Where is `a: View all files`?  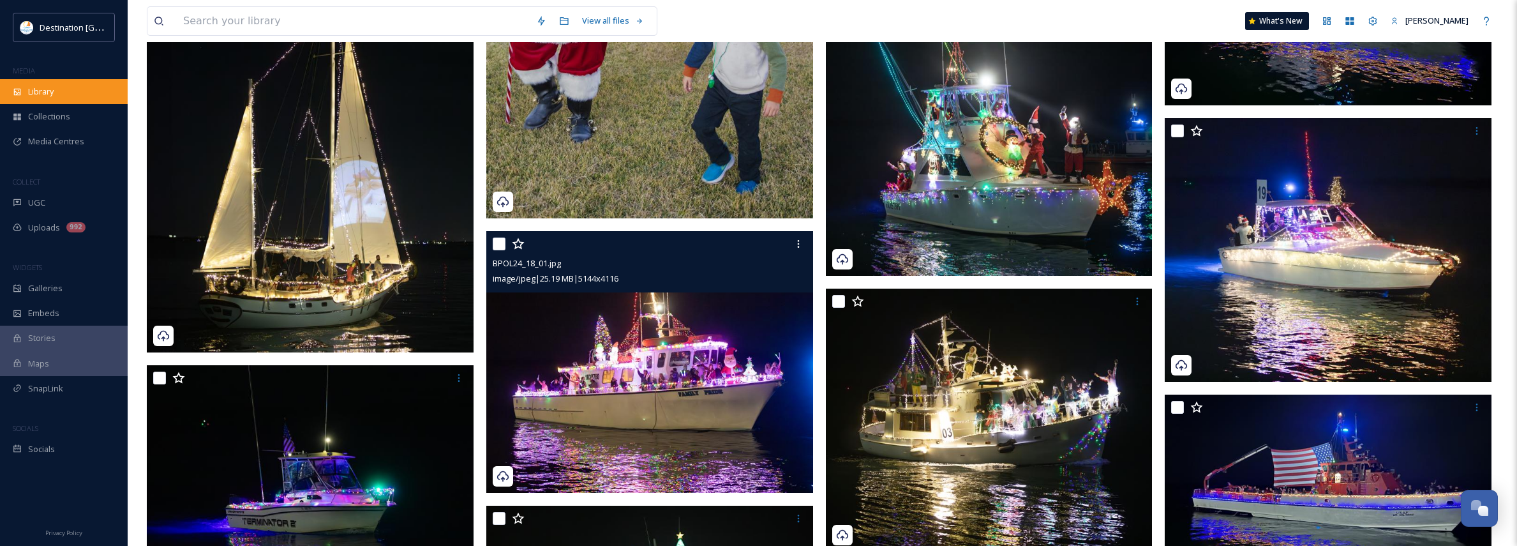 a: View all files is located at coordinates (613, 20).